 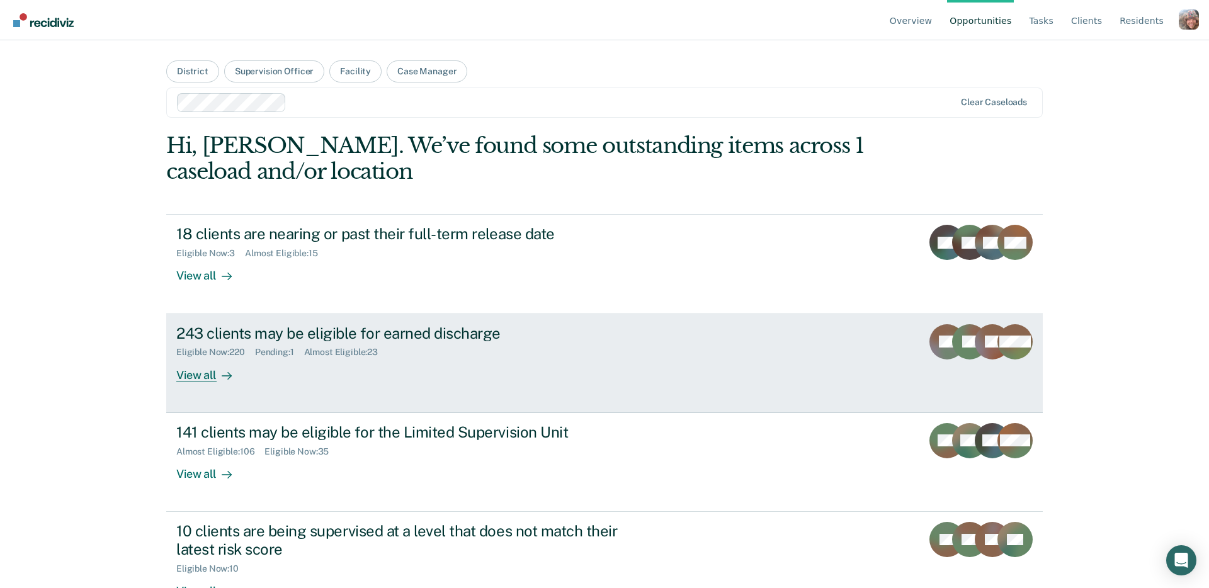 What do you see at coordinates (397, 234) in the screenshot?
I see `div: 18 clients are nearing or past their full-term release date` at bounding box center [397, 234].